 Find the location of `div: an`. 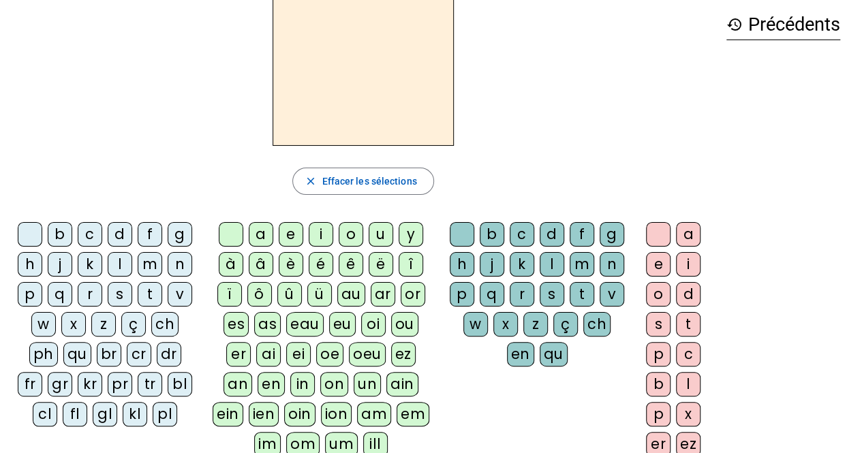

div: an is located at coordinates (238, 384).